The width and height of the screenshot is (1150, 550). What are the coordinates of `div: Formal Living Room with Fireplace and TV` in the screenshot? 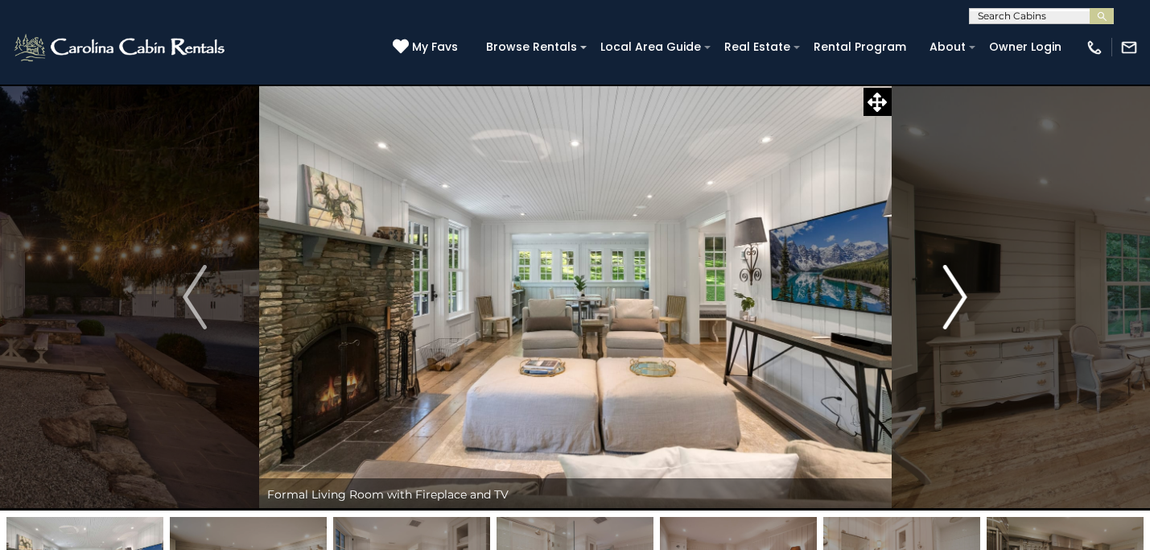 It's located at (576, 494).